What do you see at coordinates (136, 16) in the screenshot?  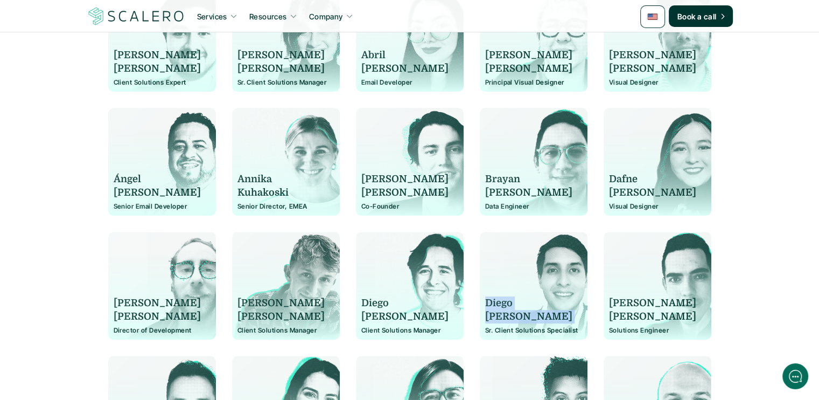 I see `img: Scalero company logotype` at bounding box center [136, 16].